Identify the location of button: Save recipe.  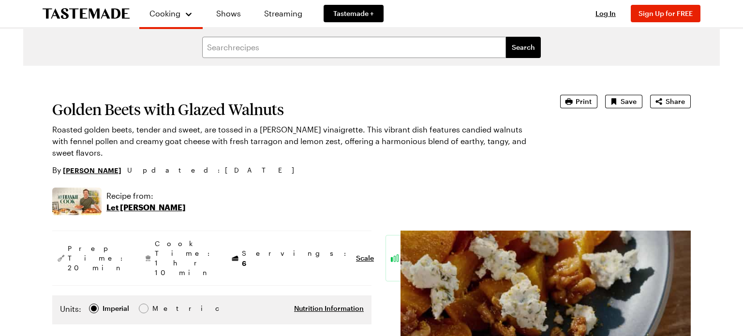
(624, 102).